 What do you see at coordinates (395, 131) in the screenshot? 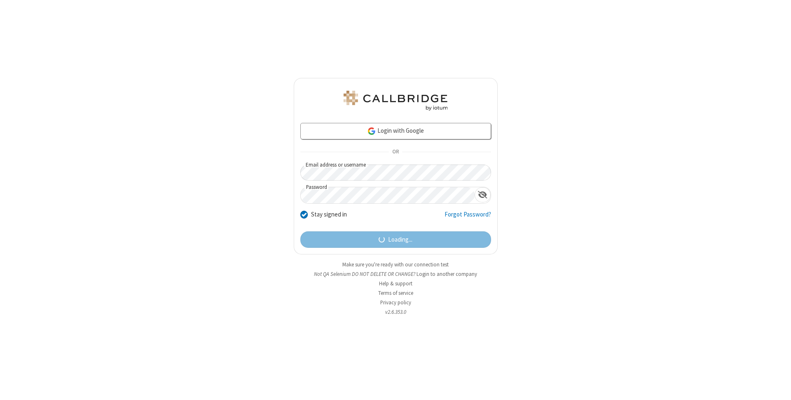
I see `a: Login with Google` at bounding box center [395, 131].